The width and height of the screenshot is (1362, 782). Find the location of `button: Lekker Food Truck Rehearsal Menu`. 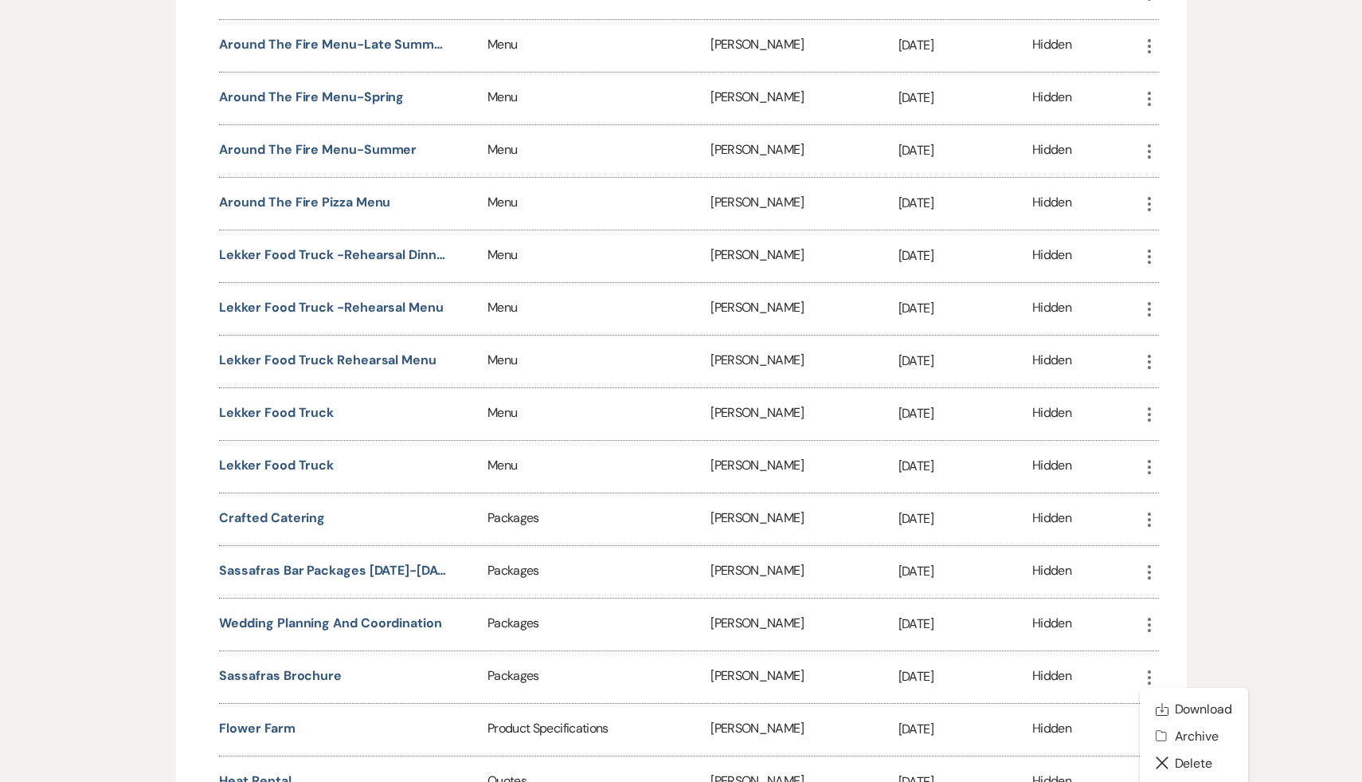

button: Lekker Food Truck Rehearsal Menu is located at coordinates (327, 360).